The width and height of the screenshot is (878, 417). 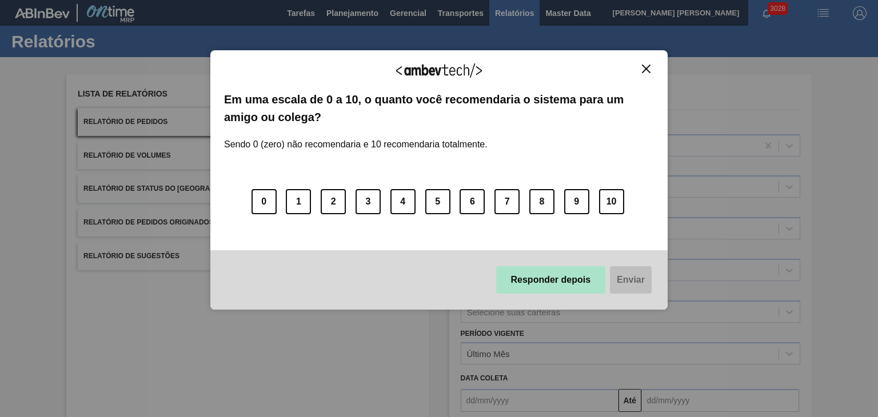 I want to click on img: Close, so click(x=646, y=69).